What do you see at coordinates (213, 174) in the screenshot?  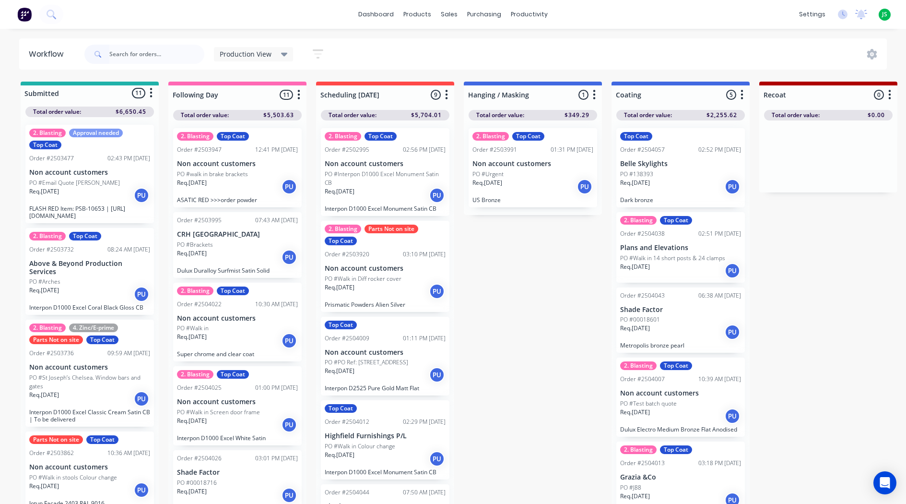 I see `p: PO #walk in brake brackets` at bounding box center [213, 174].